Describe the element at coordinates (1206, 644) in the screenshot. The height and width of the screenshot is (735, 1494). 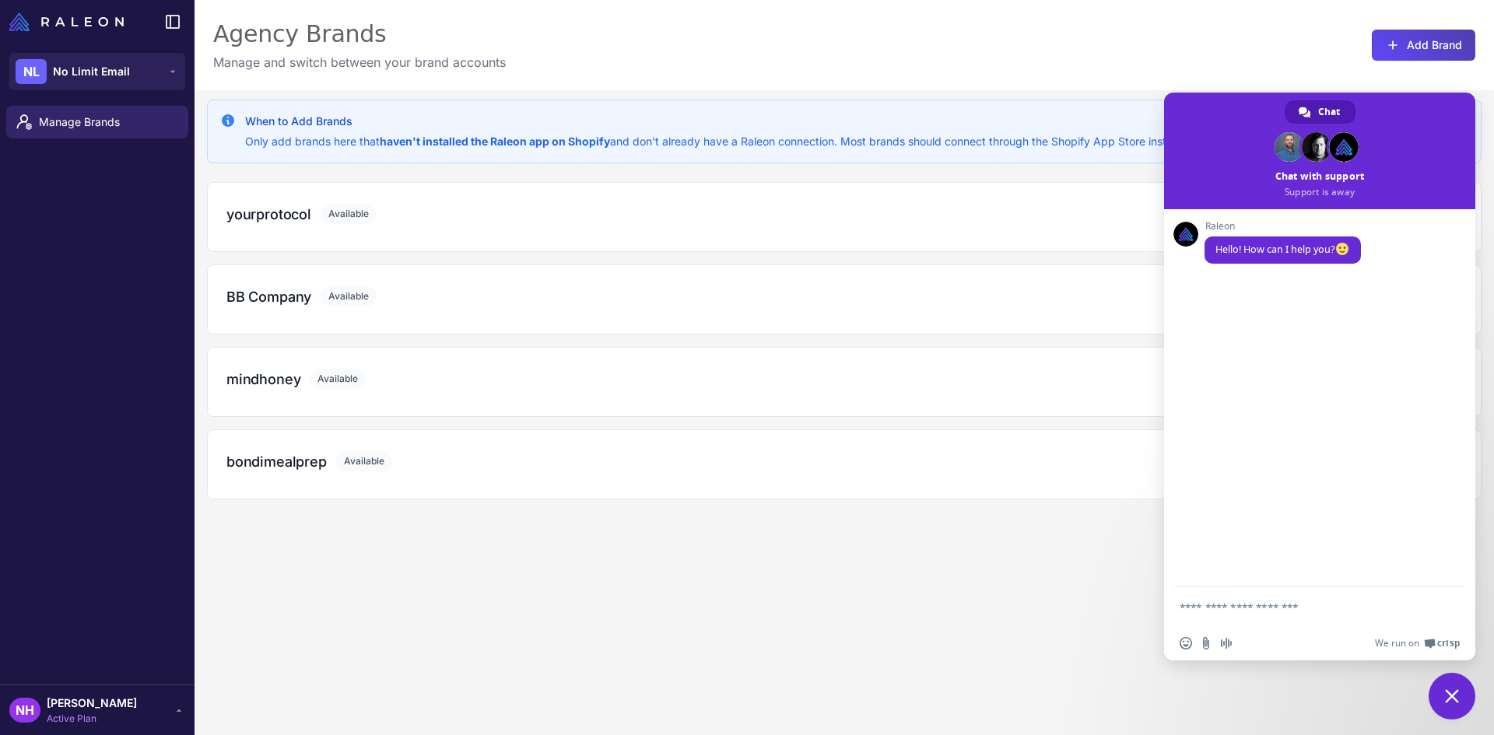
I see `span: Send a file` at that location.